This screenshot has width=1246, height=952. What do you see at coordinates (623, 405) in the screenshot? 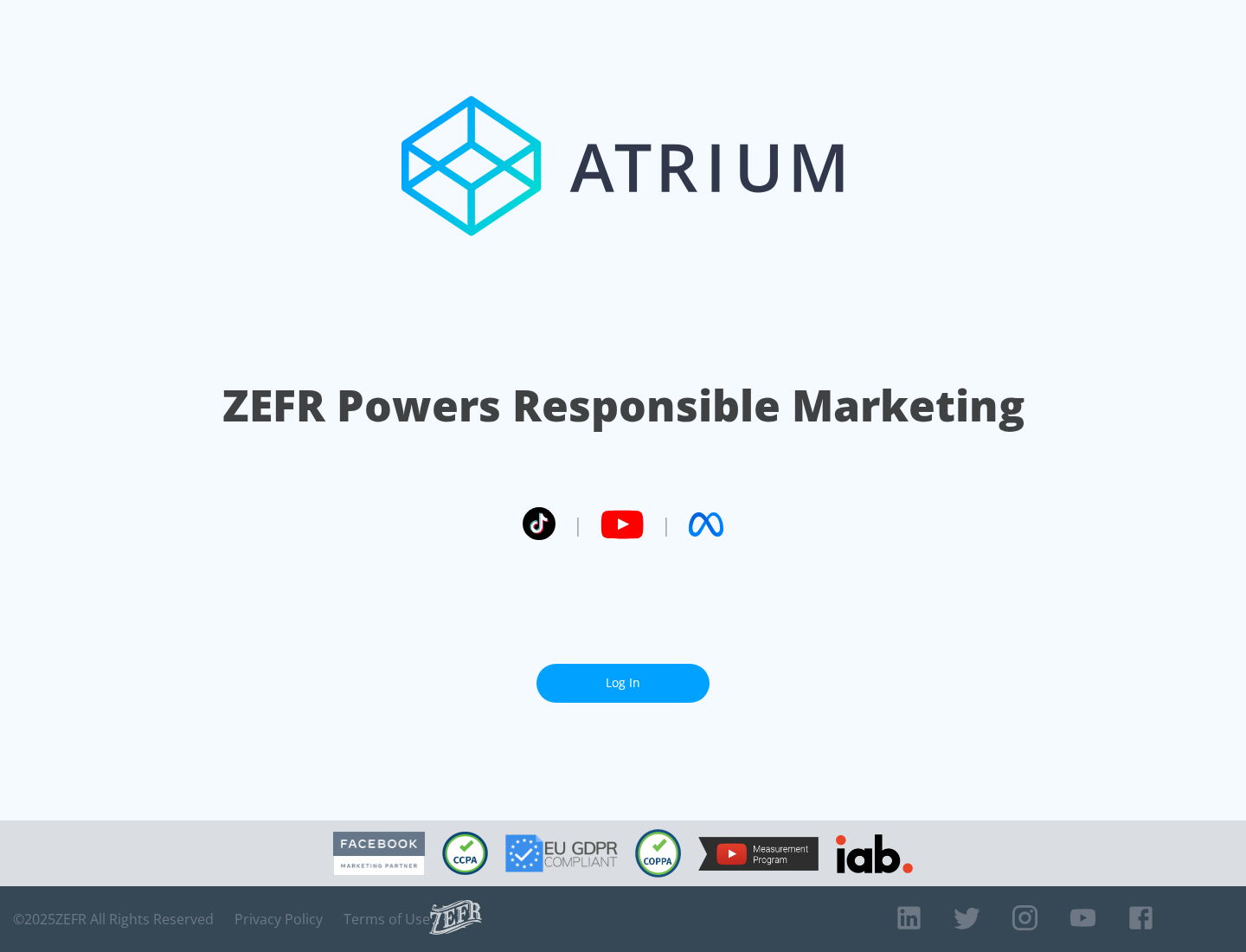
I see `h1: ZEFR Powers Responsible Marketing` at bounding box center [623, 405].